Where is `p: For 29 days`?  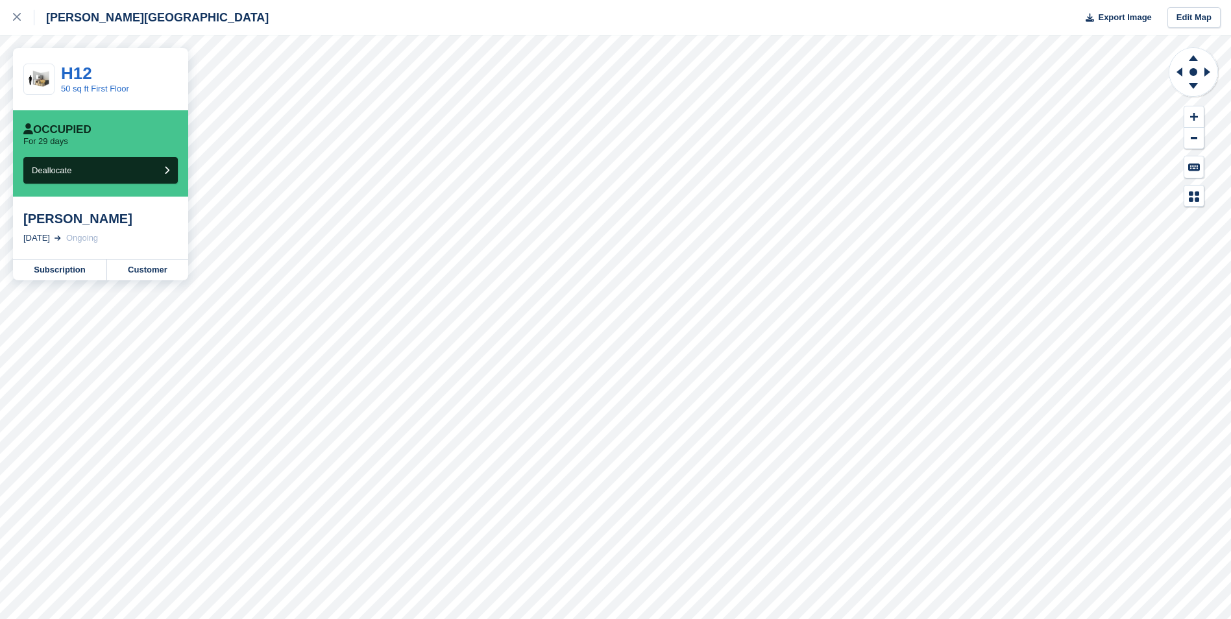
p: For 29 days is located at coordinates (45, 142).